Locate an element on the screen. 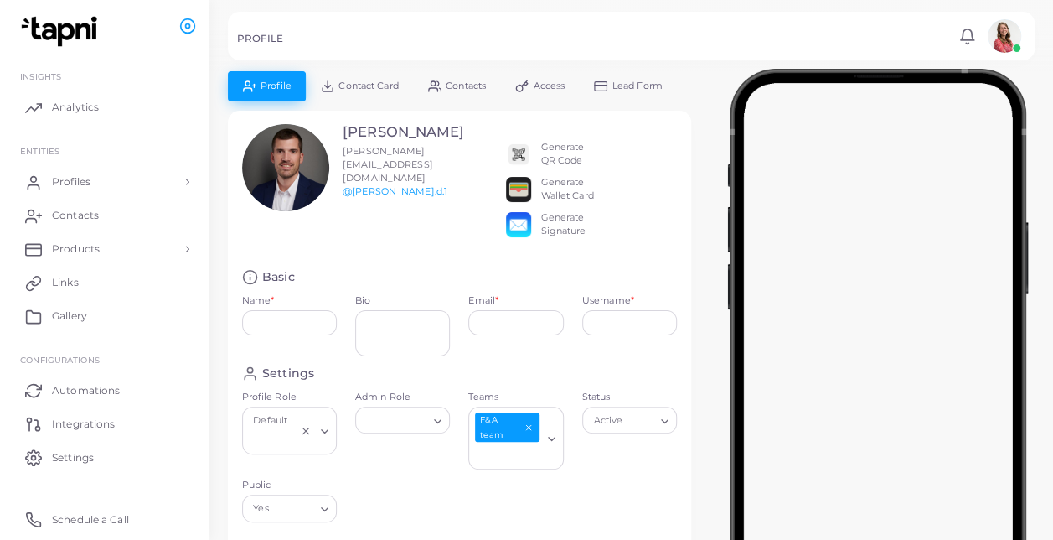 The height and width of the screenshot is (540, 1053). button: Clear Selected is located at coordinates (306, 431).